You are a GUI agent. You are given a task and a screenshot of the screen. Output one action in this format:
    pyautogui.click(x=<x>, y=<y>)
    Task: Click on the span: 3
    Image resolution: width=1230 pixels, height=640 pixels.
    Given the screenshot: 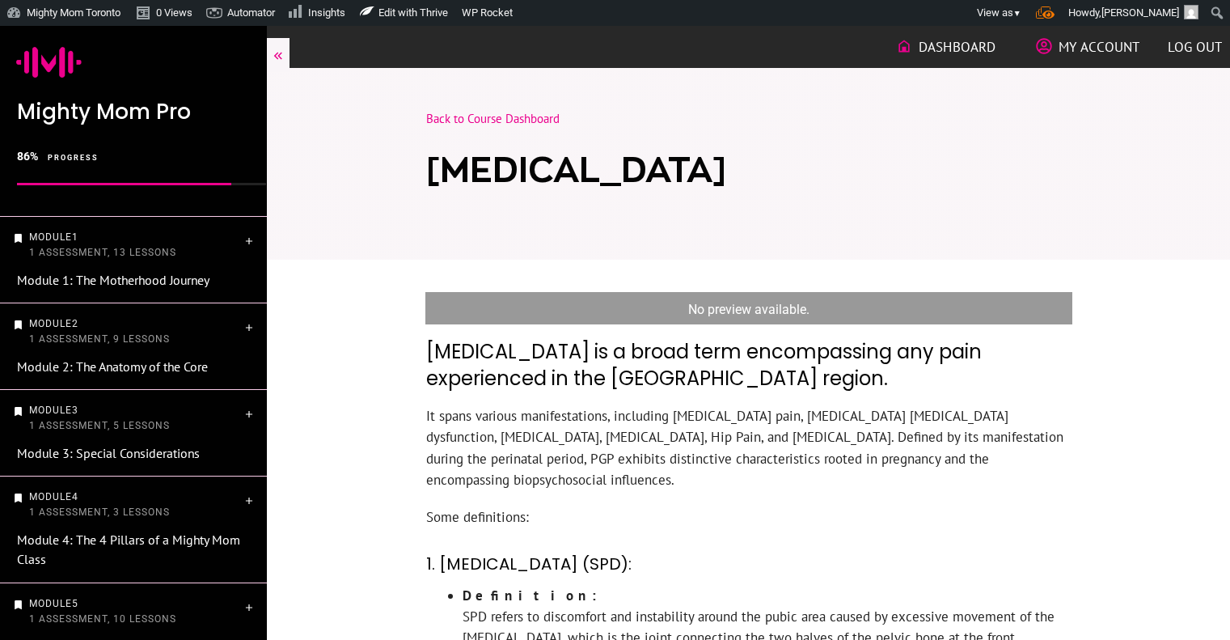 What is the action you would take?
    pyautogui.click(x=75, y=410)
    